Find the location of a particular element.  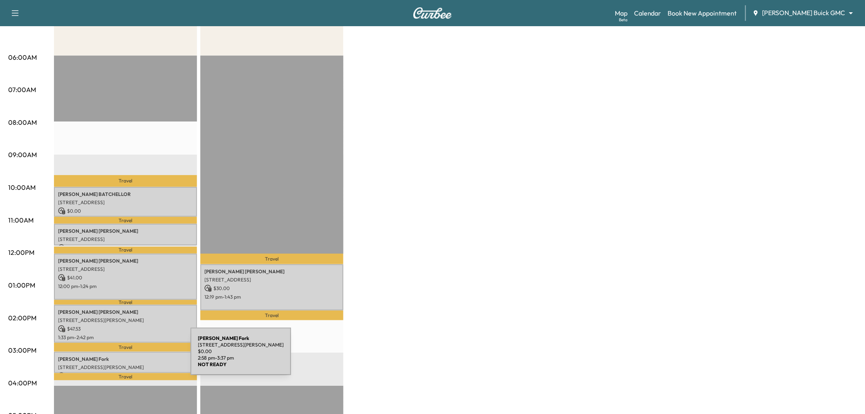

img: Curbee Logo is located at coordinates (432, 13).